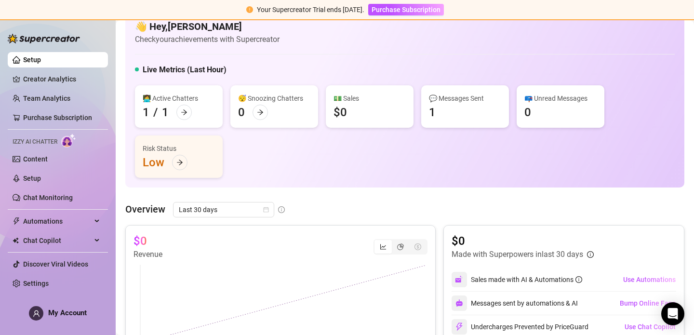 Image resolution: width=694 pixels, height=335 pixels. Describe the element at coordinates (68, 140) in the screenshot. I see `img: AI Chatter` at that location.